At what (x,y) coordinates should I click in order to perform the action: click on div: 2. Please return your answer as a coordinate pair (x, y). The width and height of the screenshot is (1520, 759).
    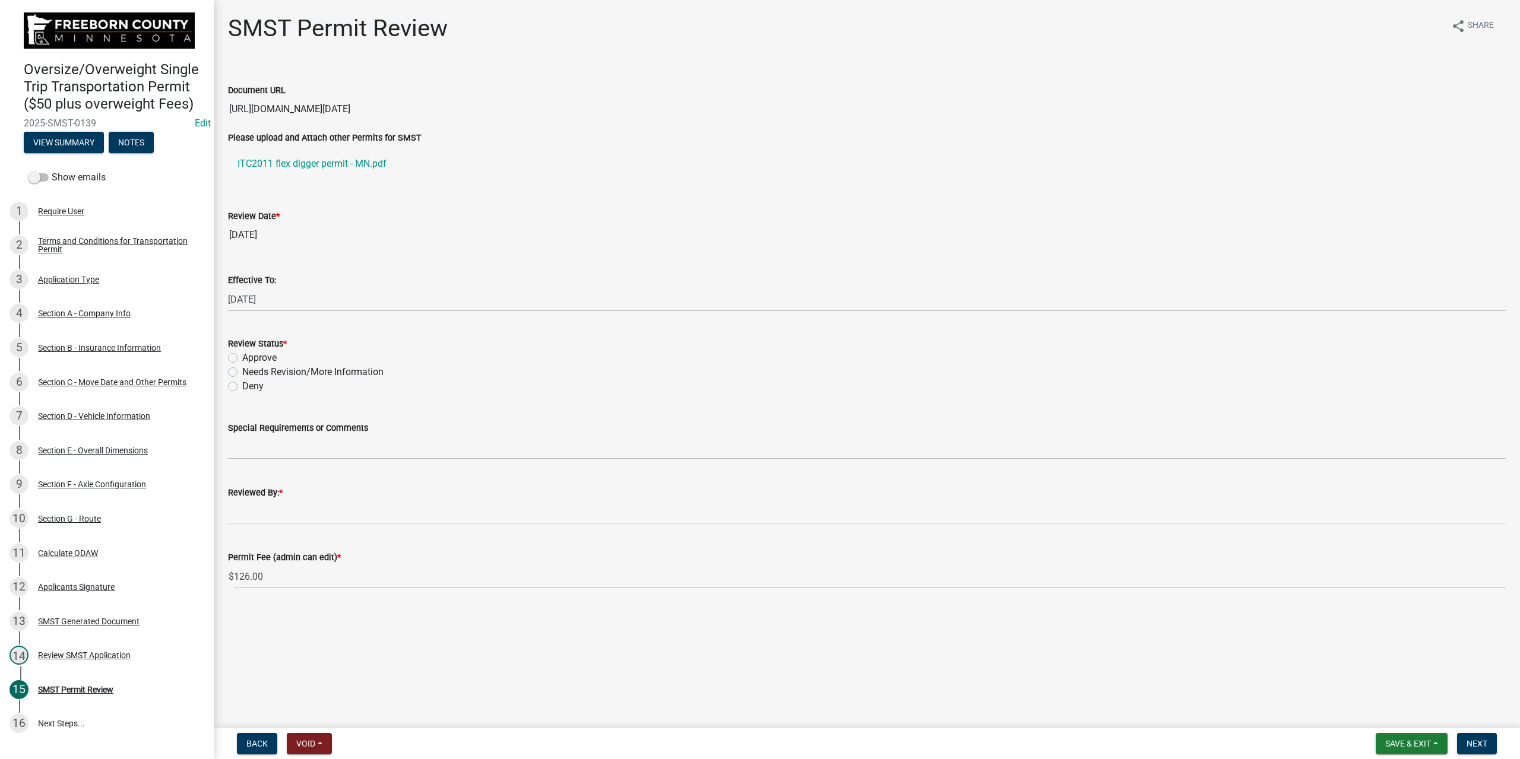
    Looking at the image, I should click on (19, 245).